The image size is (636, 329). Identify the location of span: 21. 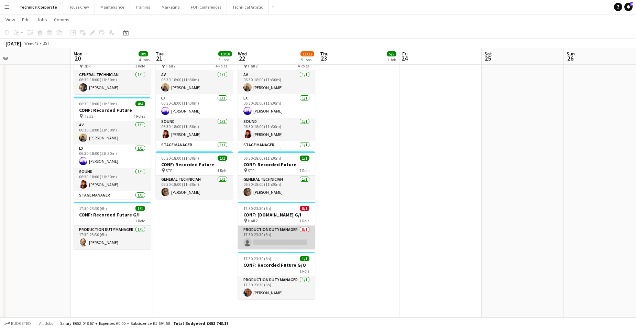
(159, 58).